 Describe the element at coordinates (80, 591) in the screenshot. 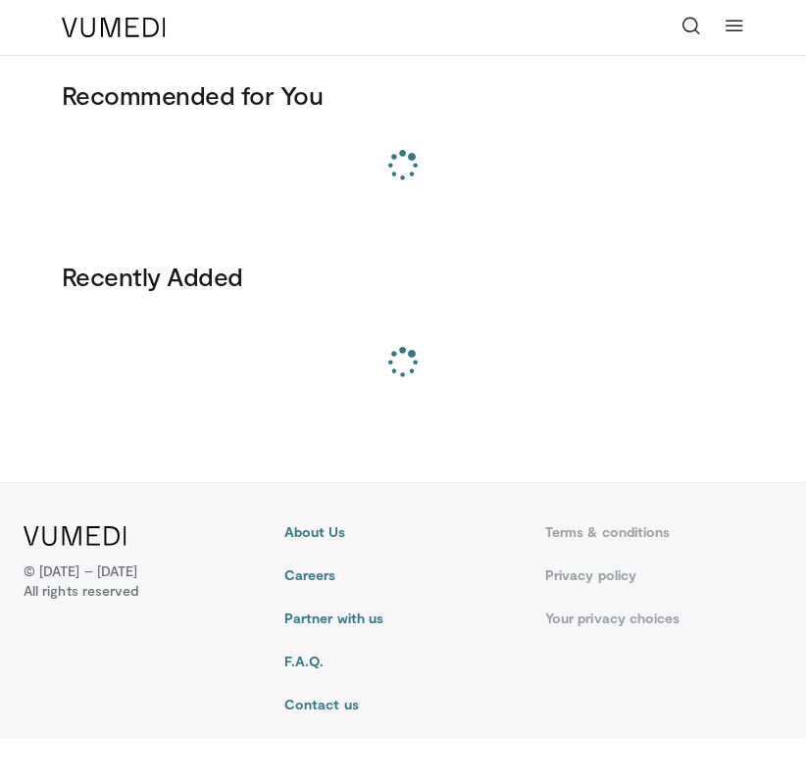

I see `span: All rights reserved` at that location.